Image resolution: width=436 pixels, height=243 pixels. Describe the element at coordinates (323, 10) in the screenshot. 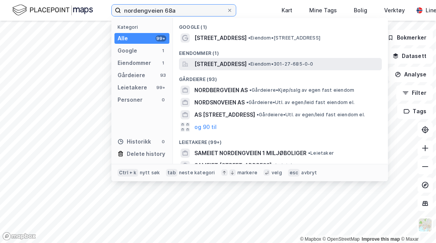

I see `div: Mine Tags` at that location.